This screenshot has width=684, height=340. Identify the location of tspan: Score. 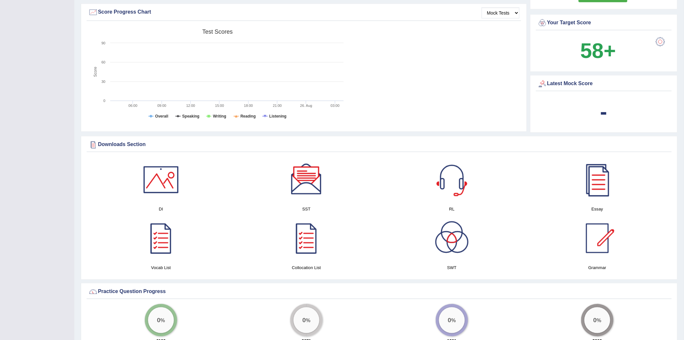
(95, 72).